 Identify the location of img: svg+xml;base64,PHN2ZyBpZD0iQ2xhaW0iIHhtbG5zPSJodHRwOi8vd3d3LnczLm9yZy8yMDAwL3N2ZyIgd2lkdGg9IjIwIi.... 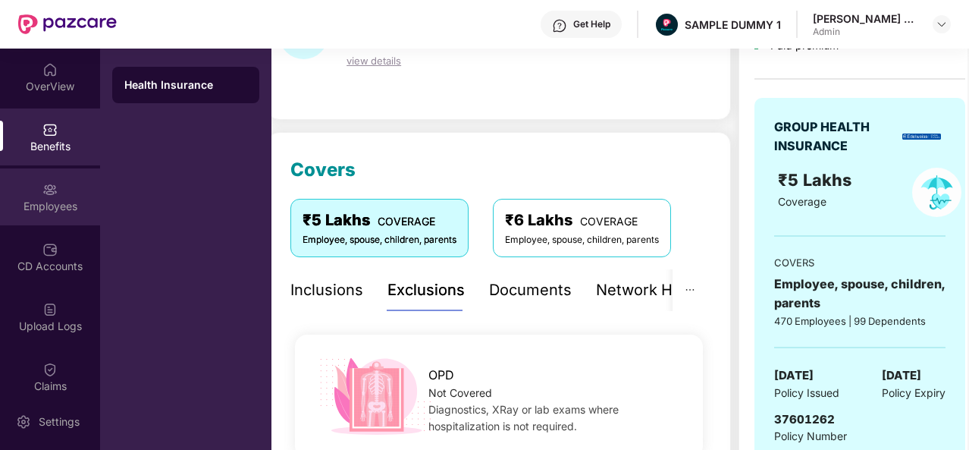
(50, 369).